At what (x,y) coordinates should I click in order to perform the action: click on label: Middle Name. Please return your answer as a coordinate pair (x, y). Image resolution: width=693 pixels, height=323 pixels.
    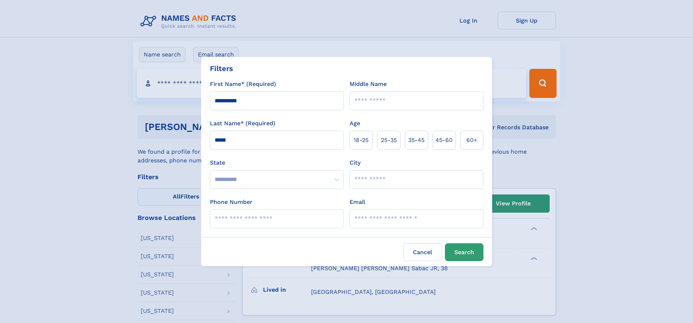
    Looking at the image, I should click on (368, 84).